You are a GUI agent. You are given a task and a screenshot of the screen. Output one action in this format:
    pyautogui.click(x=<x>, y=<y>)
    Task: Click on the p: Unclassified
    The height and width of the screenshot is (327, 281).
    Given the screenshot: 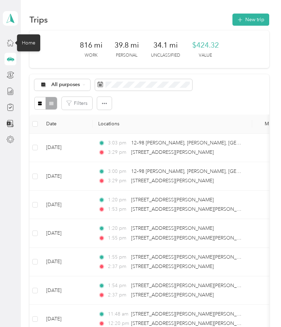 What is the action you would take?
    pyautogui.click(x=166, y=56)
    